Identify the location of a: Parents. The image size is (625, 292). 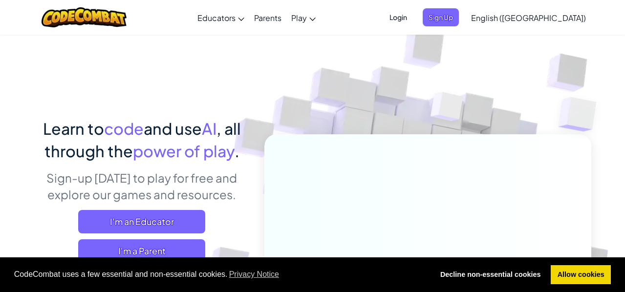
(268, 18).